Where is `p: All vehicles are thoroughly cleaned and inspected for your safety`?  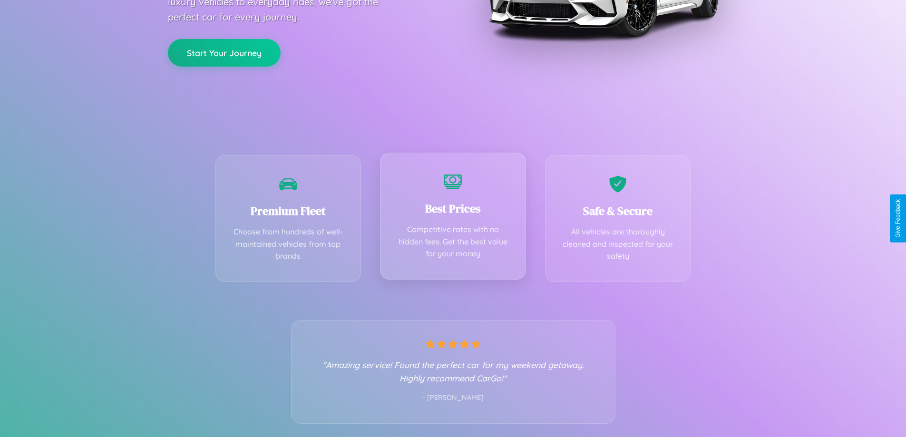 p: All vehicles are thoroughly cleaned and inspected for your safety is located at coordinates (618, 244).